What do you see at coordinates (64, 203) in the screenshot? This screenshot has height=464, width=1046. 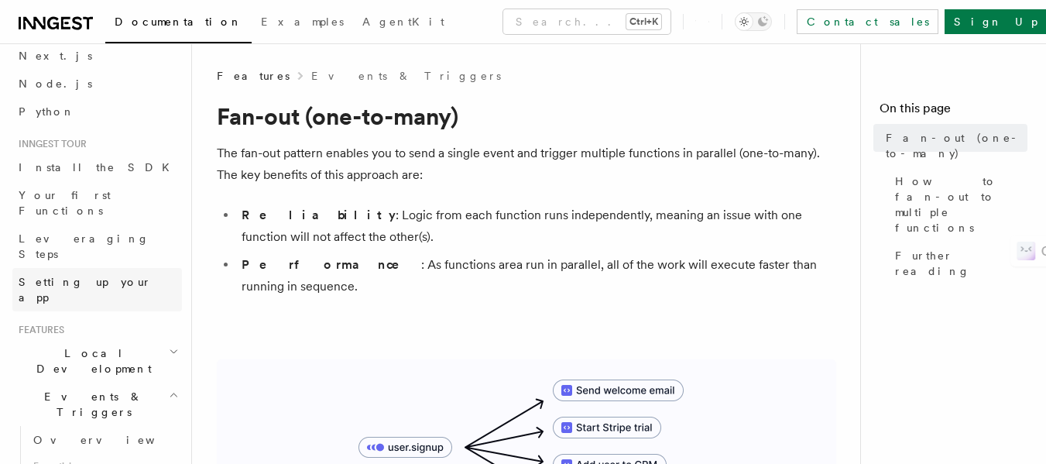 I see `span: Your first Functions` at bounding box center [64, 203].